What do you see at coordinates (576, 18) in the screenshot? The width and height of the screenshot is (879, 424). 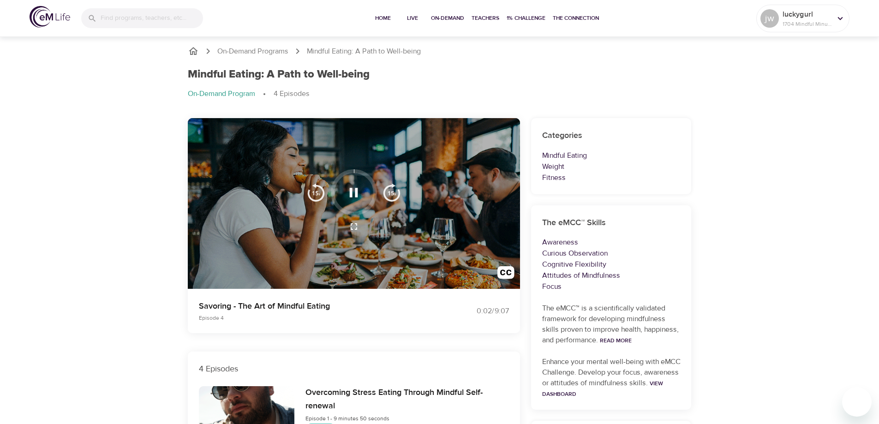 I see `span: The Connection` at bounding box center [576, 18].